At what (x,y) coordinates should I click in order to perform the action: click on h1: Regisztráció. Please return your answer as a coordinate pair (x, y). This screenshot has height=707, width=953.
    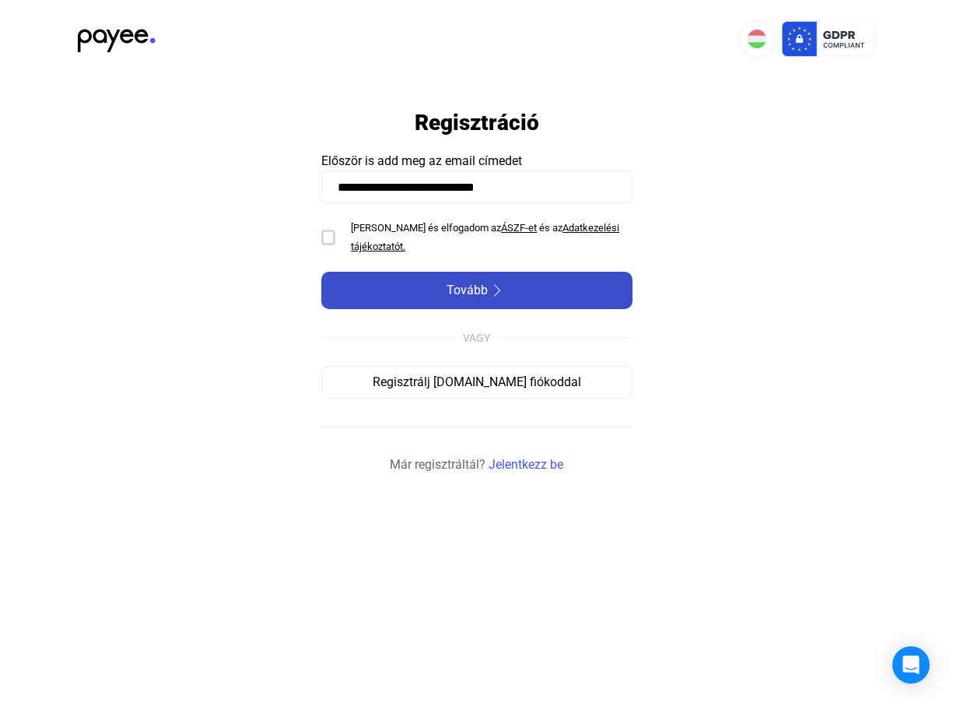
    Looking at the image, I should click on (477, 122).